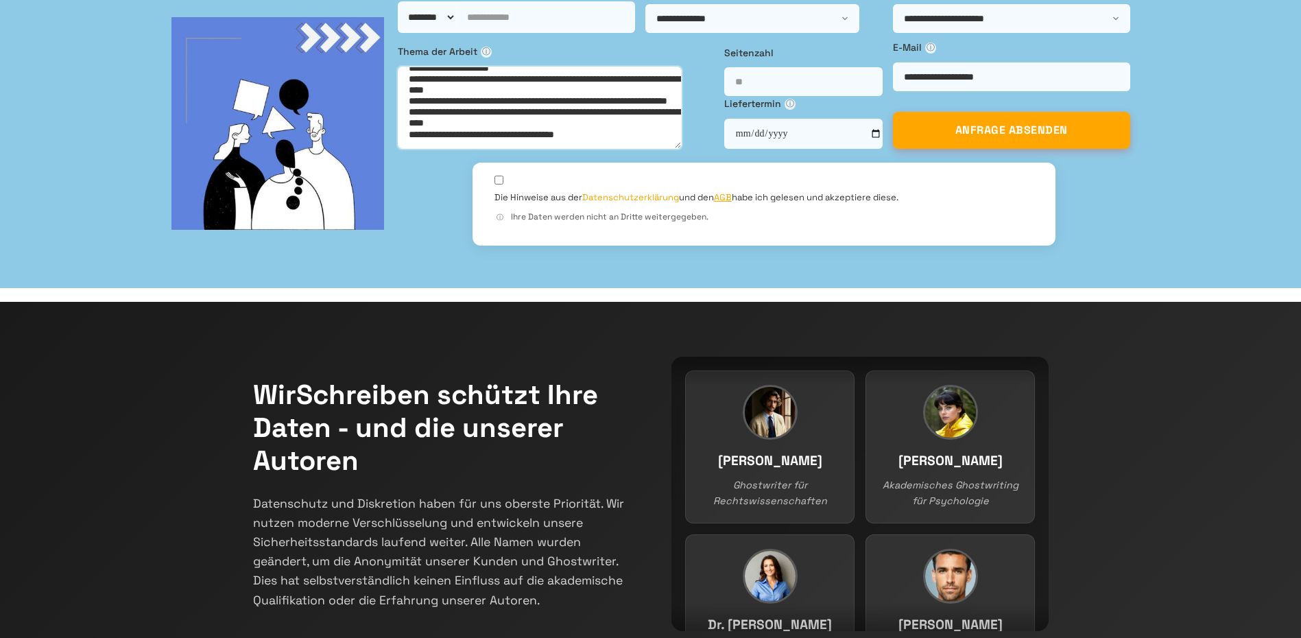  Describe the element at coordinates (803, 104) in the screenshot. I see `label: Liefertermin` at that location.